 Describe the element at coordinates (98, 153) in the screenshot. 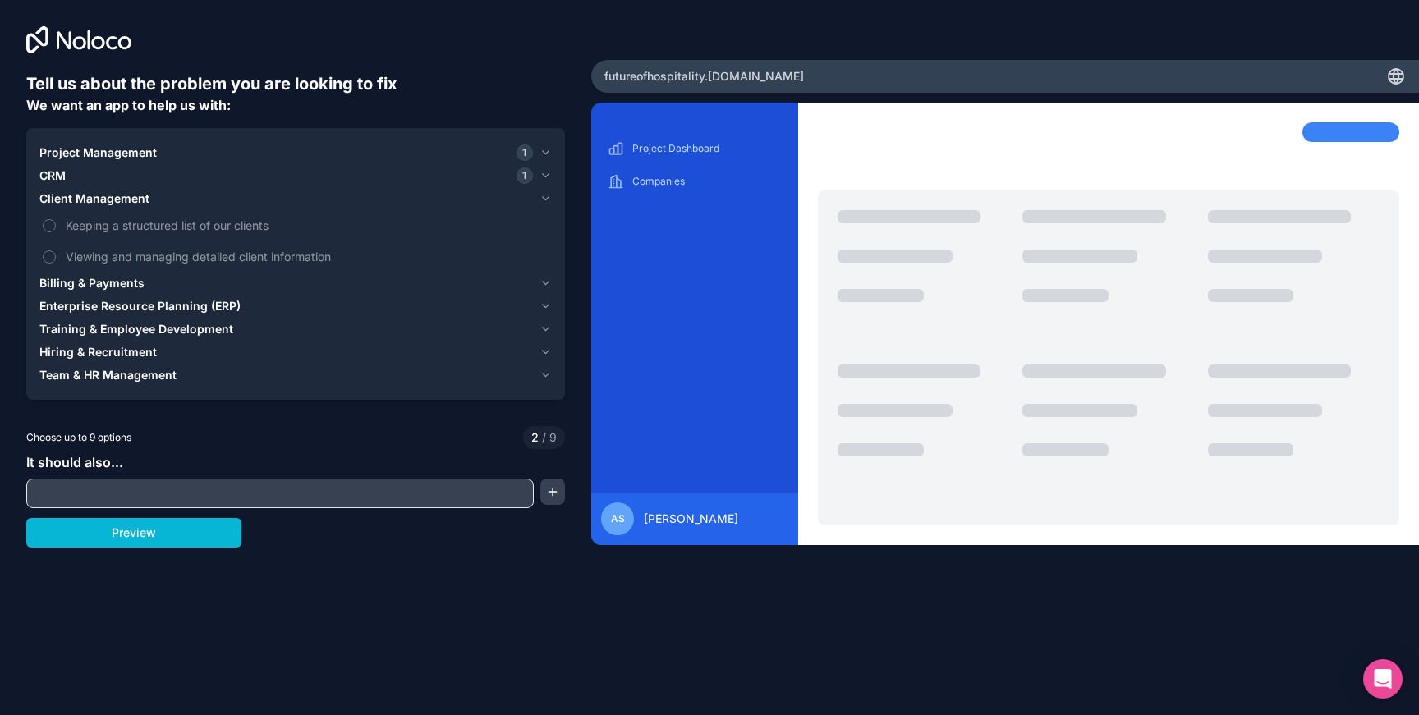

I see `span: Project Management` at that location.